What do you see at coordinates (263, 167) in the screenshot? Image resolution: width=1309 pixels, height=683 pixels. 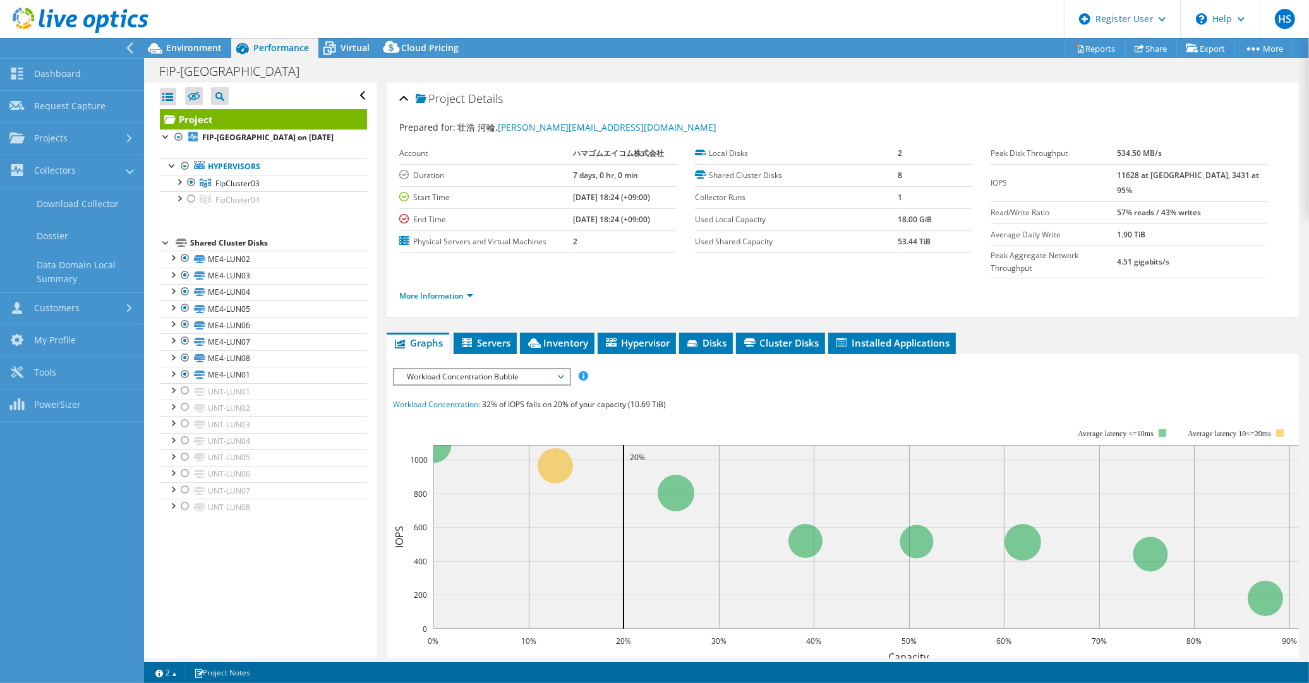 I see `a: Hypervisors` at bounding box center [263, 167].